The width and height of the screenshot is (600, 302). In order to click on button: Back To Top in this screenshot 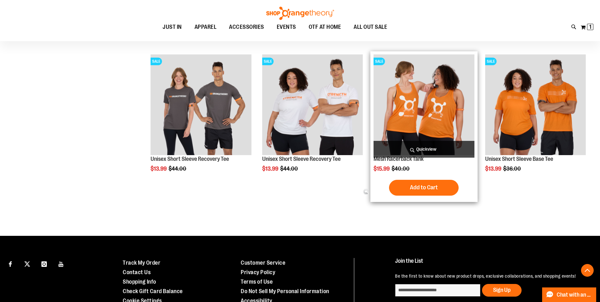, I will do `click(587, 270)`.